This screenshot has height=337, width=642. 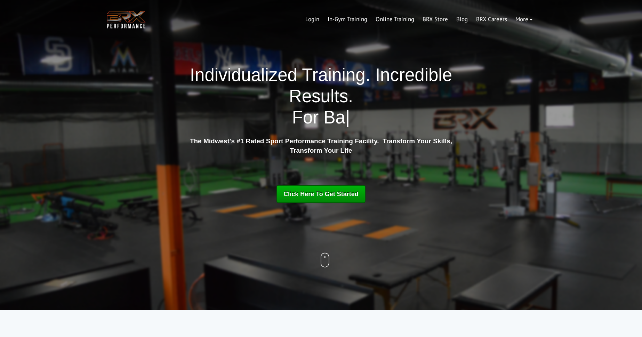 What do you see at coordinates (321, 194) in the screenshot?
I see `a: Click Here To Get Started` at bounding box center [321, 194].